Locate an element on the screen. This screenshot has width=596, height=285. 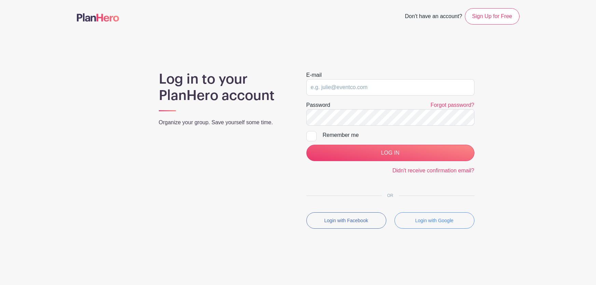
img: logo-507f7623f17ff9eddc593b1ce0a138ce2505c220e1c5a4e2b4648c50719b7d32.svg is located at coordinates (98, 17).